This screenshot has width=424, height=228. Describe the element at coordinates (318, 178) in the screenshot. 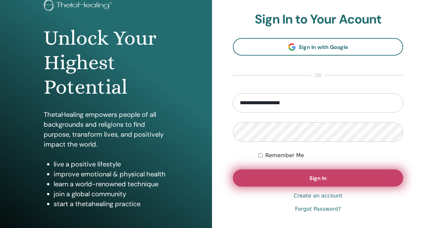

I see `span: Sign In` at that location.